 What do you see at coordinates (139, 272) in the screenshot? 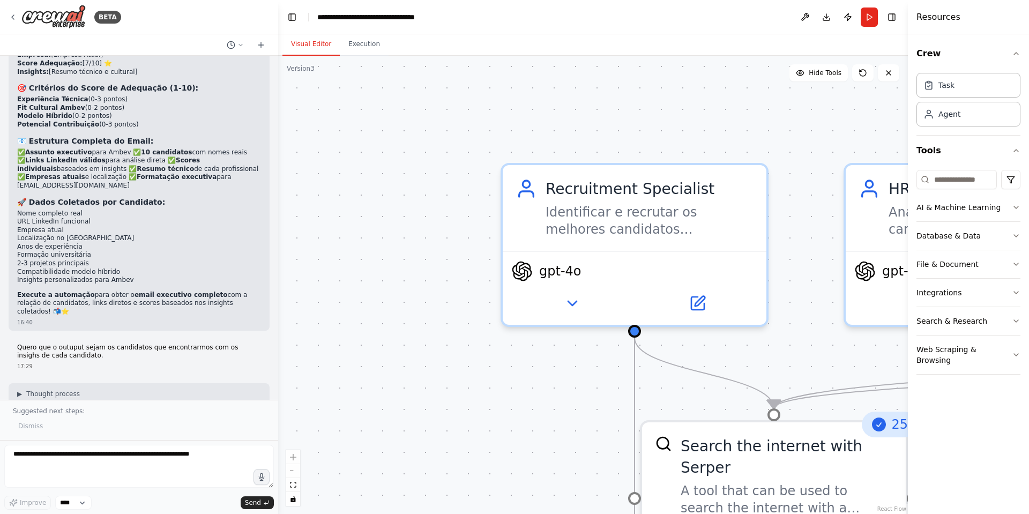
I see `li: Compatibilidade modelo híbrido` at bounding box center [139, 272].